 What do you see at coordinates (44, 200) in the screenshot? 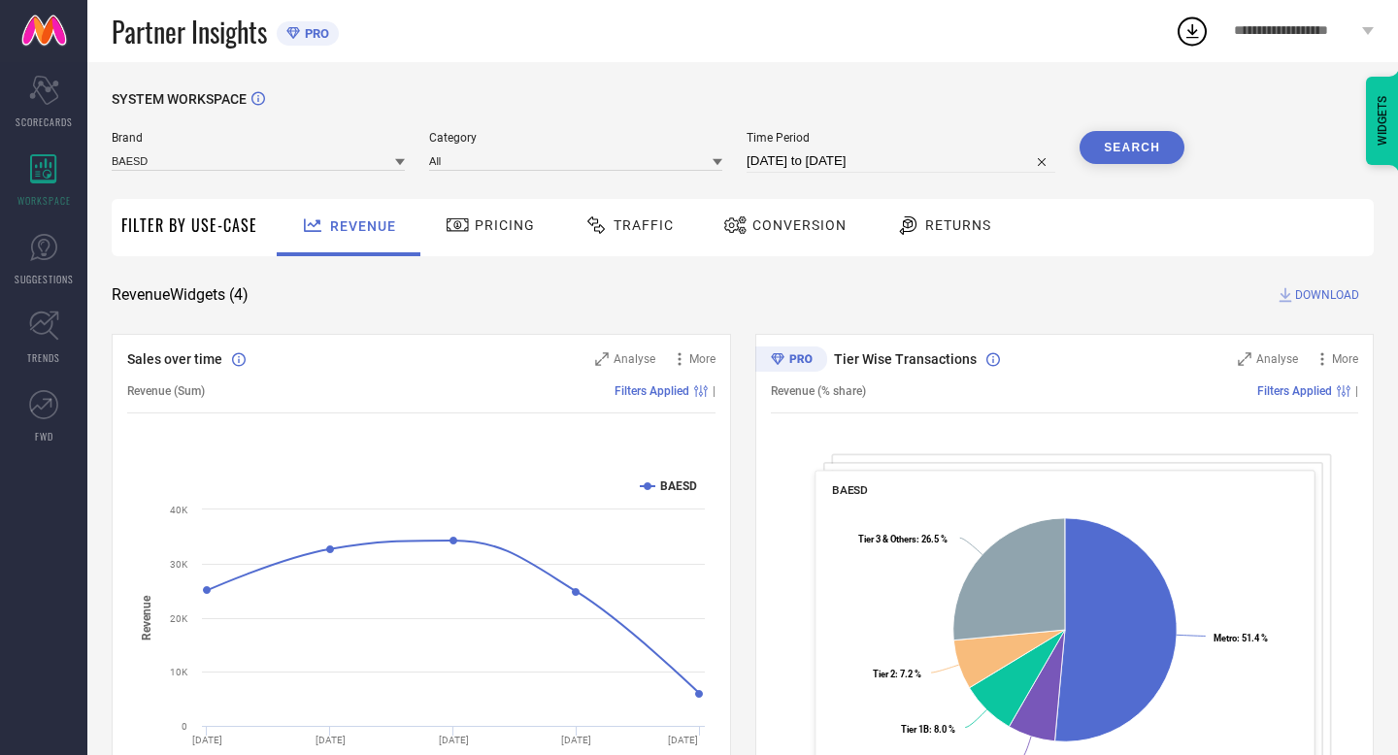
I see `span: WORKSPACE` at bounding box center [44, 200].